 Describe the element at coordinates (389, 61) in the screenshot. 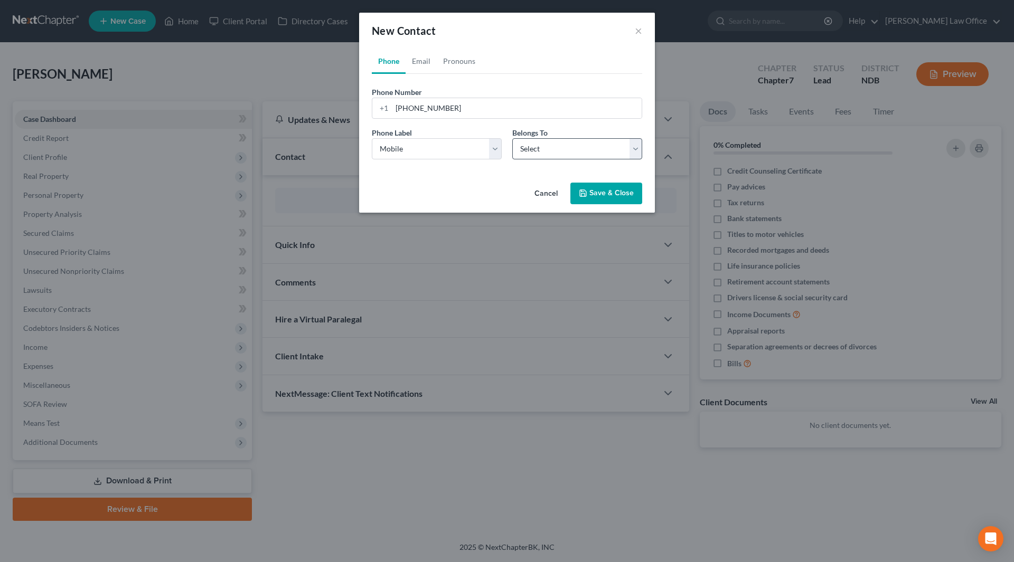

I see `a: Phone` at that location.